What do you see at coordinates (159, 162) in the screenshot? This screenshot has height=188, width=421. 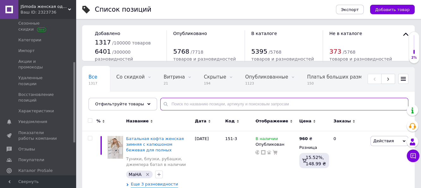 I see `a: Туники, блузки, рубашки, джемпера батал в наличии` at bounding box center [159, 162].